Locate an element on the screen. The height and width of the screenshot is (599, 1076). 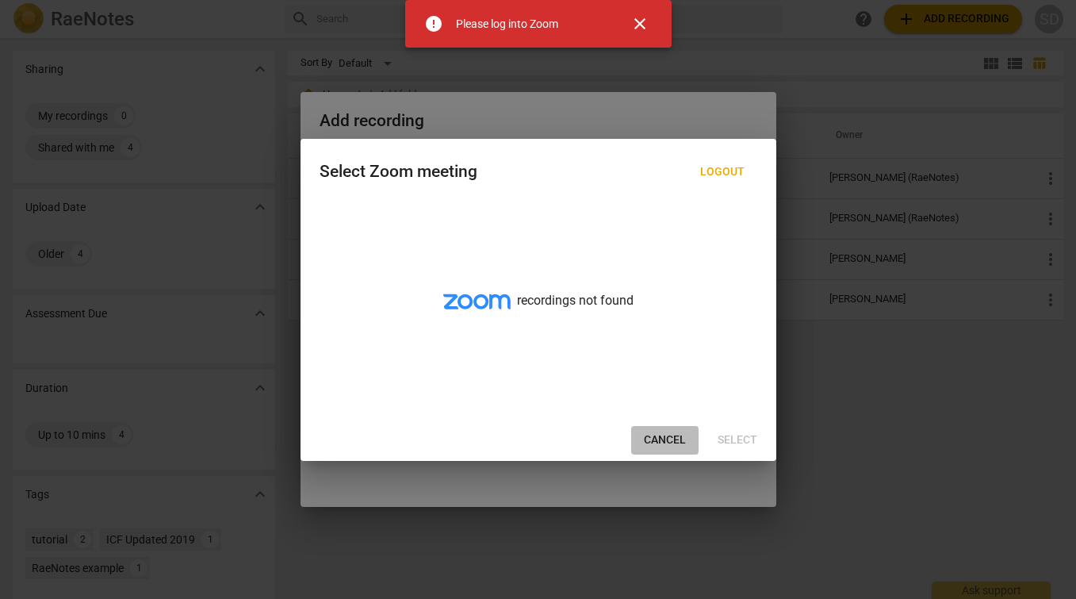
button: Cancel is located at coordinates (664, 440).